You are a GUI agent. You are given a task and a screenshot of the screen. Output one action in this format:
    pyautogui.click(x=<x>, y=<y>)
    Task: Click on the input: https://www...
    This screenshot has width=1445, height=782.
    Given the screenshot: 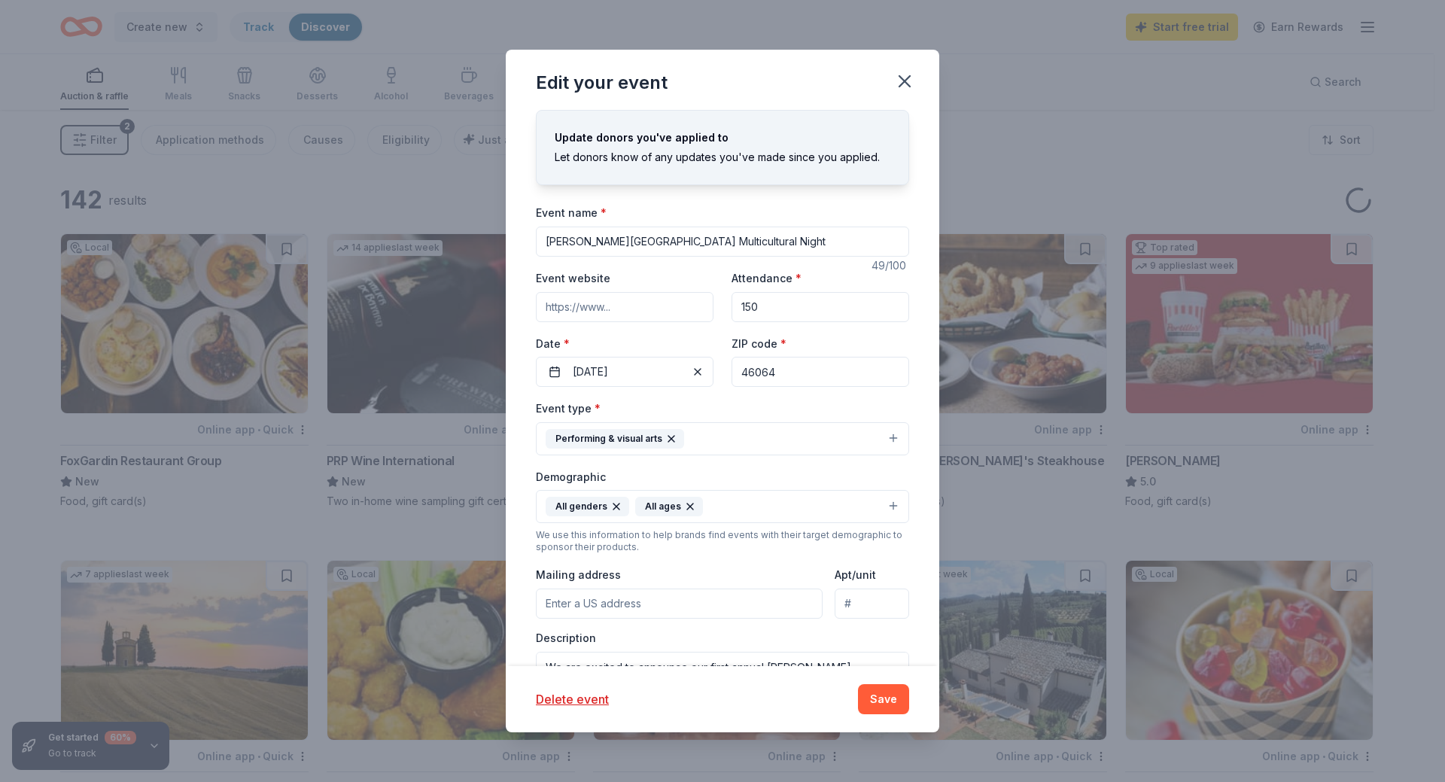 What is the action you would take?
    pyautogui.click(x=625, y=307)
    